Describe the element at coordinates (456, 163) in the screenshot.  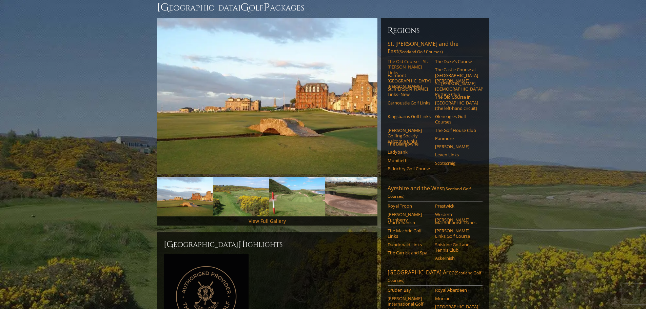
I see `a: Scotscraig` at that location.